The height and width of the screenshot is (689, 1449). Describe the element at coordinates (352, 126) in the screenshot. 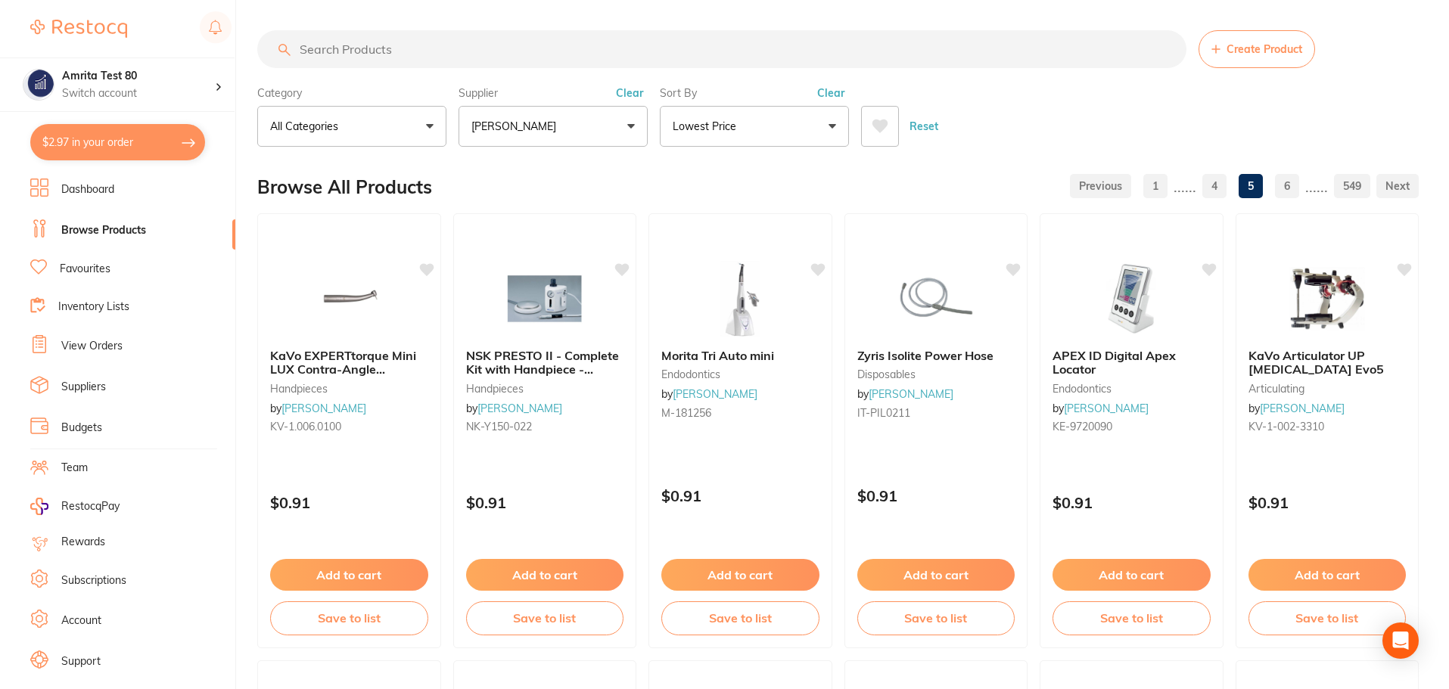

I see `button: All Categories` at that location.